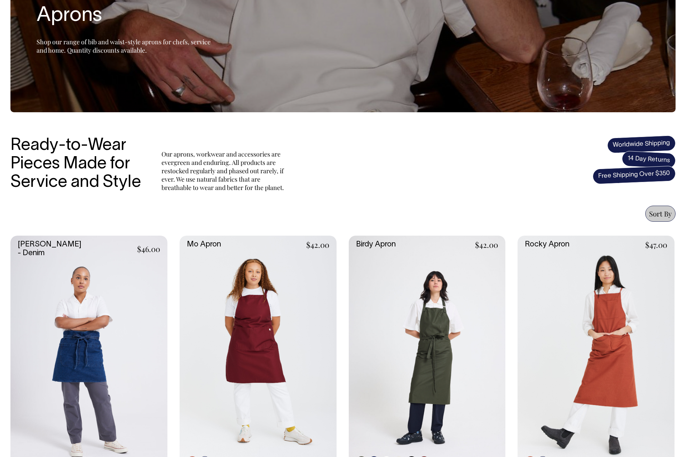  I want to click on h3: Ready-to-Wear Pieces Made for Service and Style, so click(78, 164).